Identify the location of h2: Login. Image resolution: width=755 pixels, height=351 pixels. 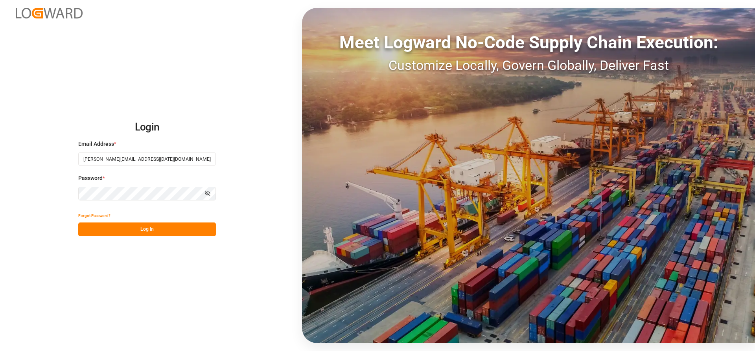
(147, 127).